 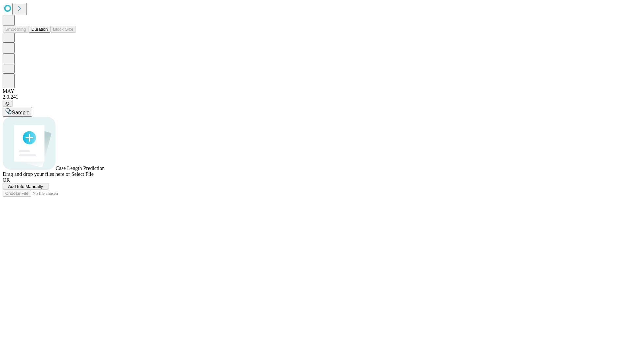 What do you see at coordinates (36, 174) in the screenshot?
I see `span: Drag and drop your files here or` at bounding box center [36, 174].